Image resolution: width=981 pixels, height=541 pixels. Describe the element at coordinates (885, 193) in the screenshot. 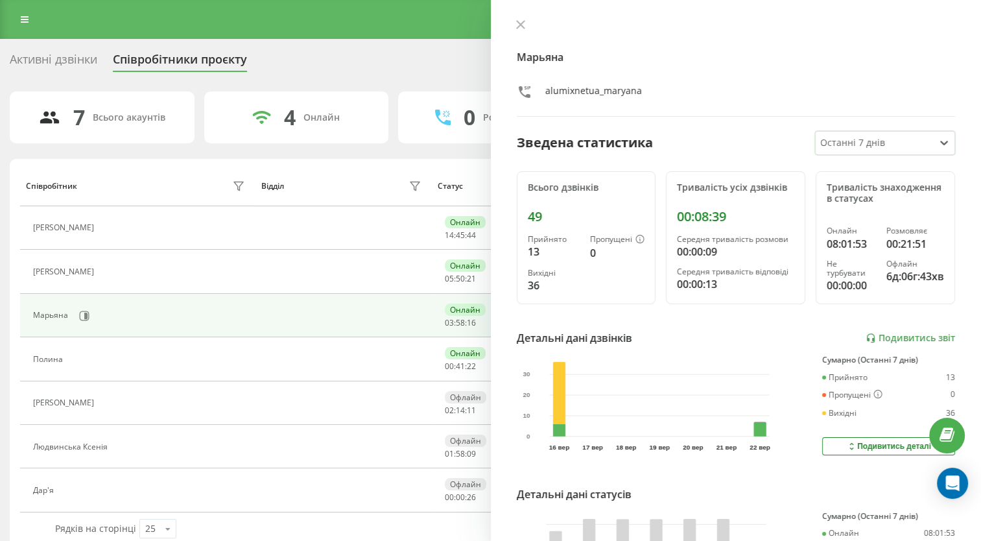

I see `div: Тривалість знаходження в статусах` at that location.